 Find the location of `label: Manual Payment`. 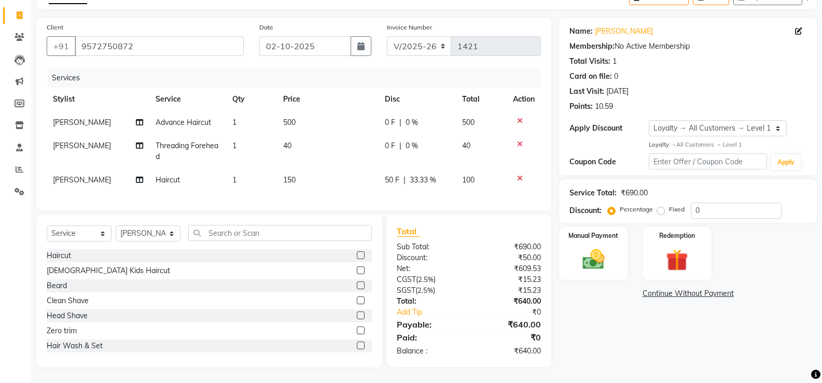

label: Manual Payment is located at coordinates (593, 236).